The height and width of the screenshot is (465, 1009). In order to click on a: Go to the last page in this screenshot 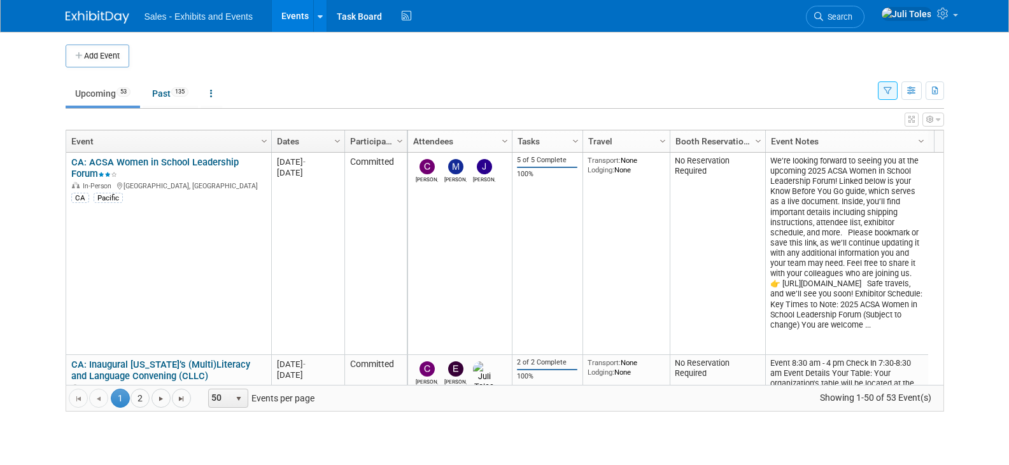, I will do `click(181, 398)`.